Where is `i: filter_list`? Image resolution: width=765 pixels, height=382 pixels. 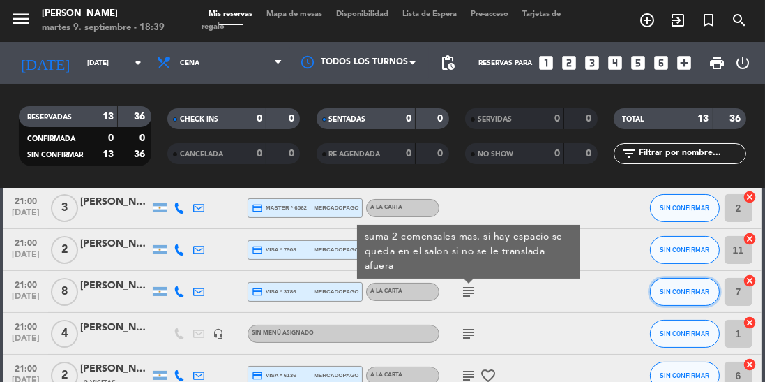 i: filter_list is located at coordinates (629, 153).